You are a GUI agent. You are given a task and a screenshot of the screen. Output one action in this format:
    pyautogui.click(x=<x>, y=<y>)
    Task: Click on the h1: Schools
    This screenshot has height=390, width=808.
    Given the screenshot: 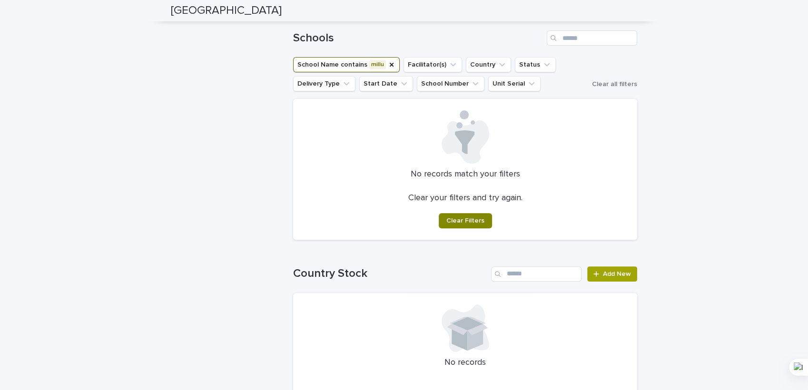 What is the action you would take?
    pyautogui.click(x=418, y=38)
    